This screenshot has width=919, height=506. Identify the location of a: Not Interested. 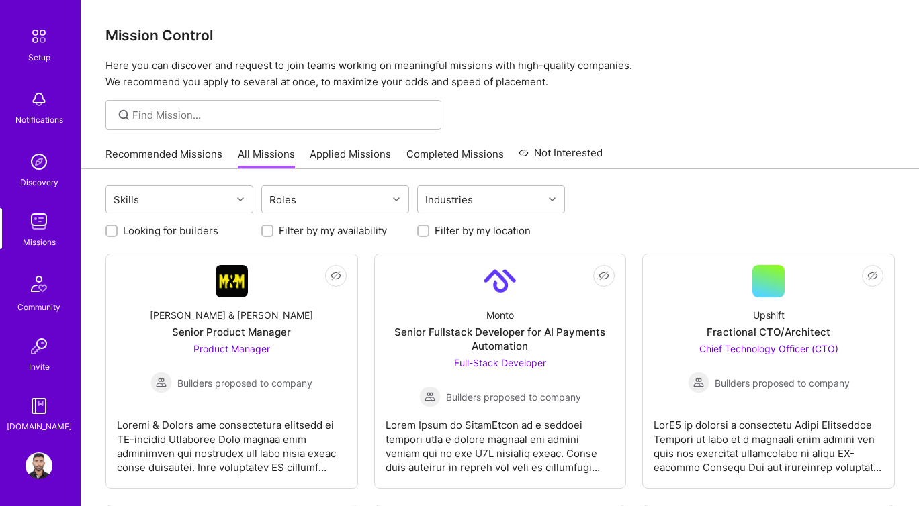
(560, 157).